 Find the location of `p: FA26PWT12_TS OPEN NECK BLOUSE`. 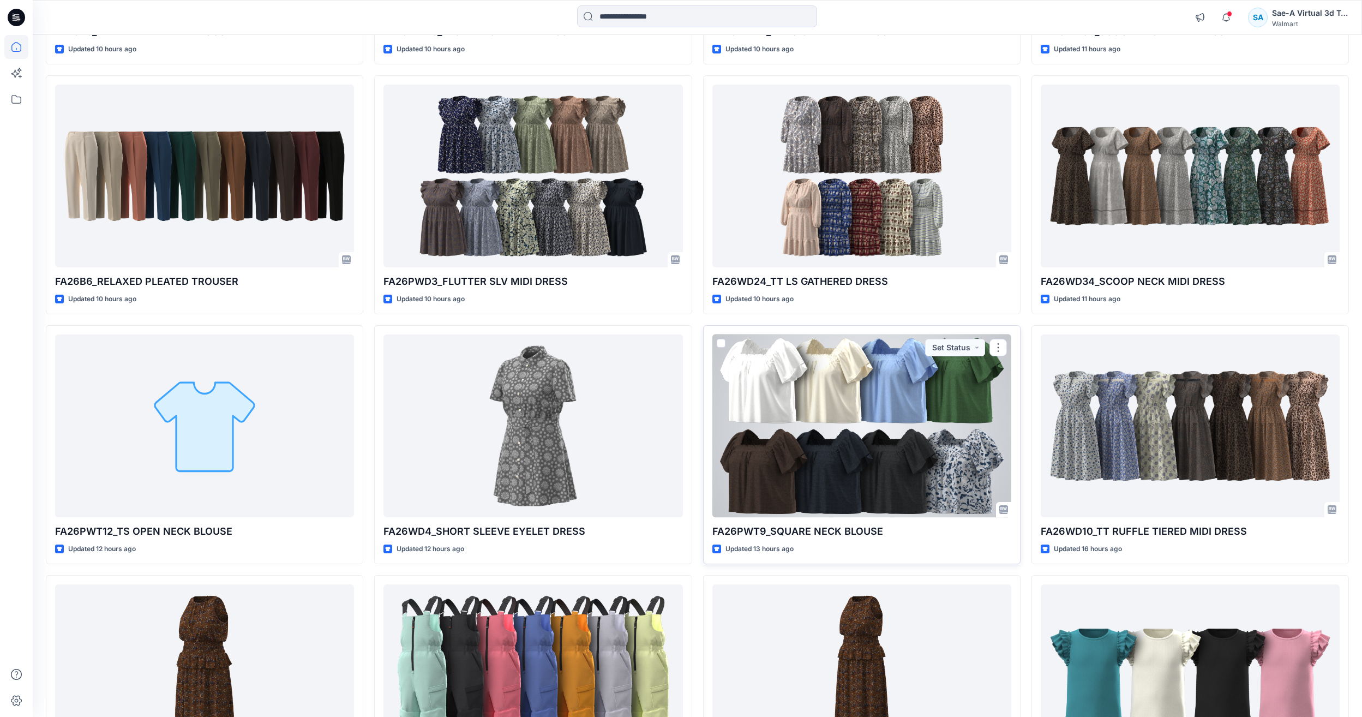

p: FA26PWT12_TS OPEN NECK BLOUSE is located at coordinates (205, 531).